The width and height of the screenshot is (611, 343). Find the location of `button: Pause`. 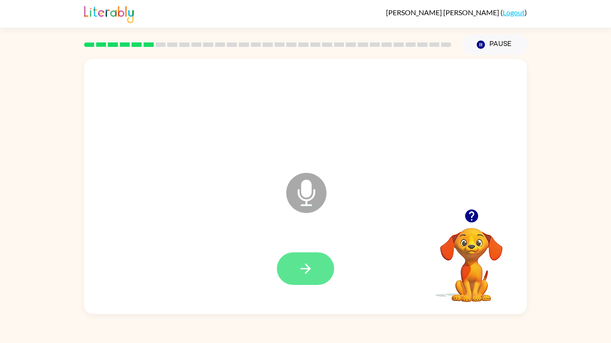

button: Pause is located at coordinates (494, 45).